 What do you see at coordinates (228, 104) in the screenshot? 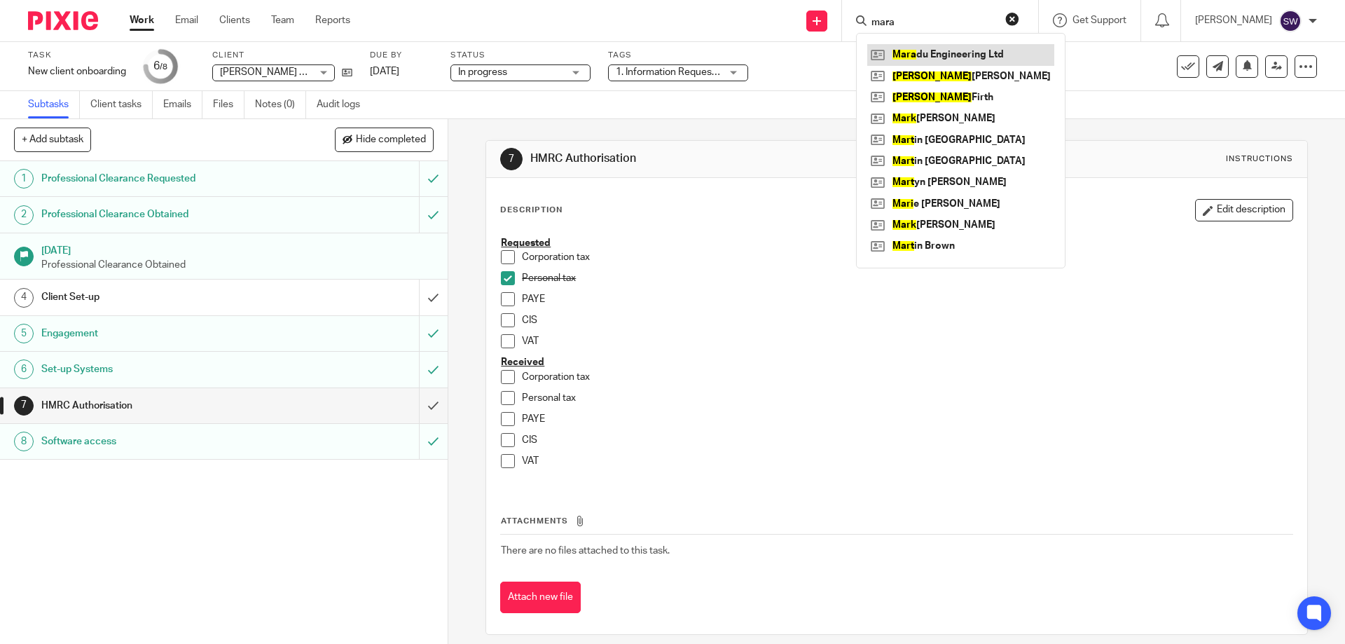
I see `a: Files` at bounding box center [228, 104].